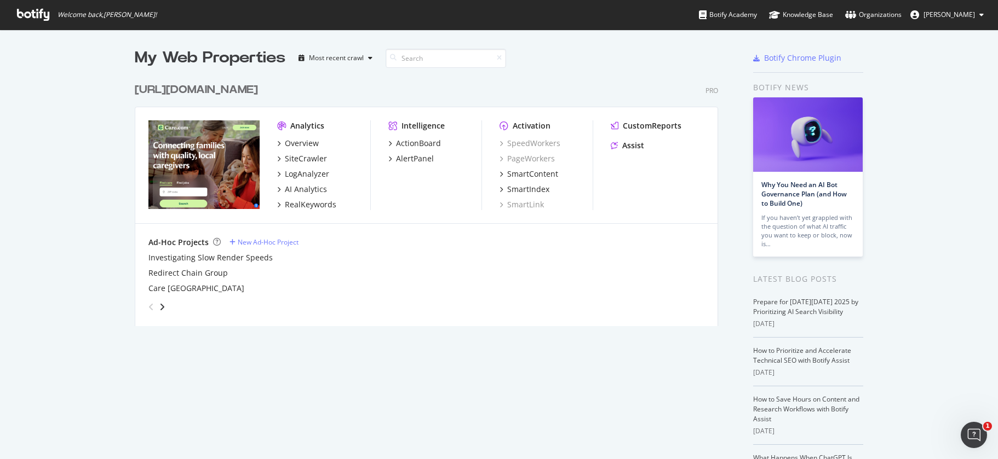  What do you see at coordinates (808, 135) in the screenshot?
I see `img: Why You Need an AI Bot Governance Plan (and How to Build One)` at bounding box center [808, 135].